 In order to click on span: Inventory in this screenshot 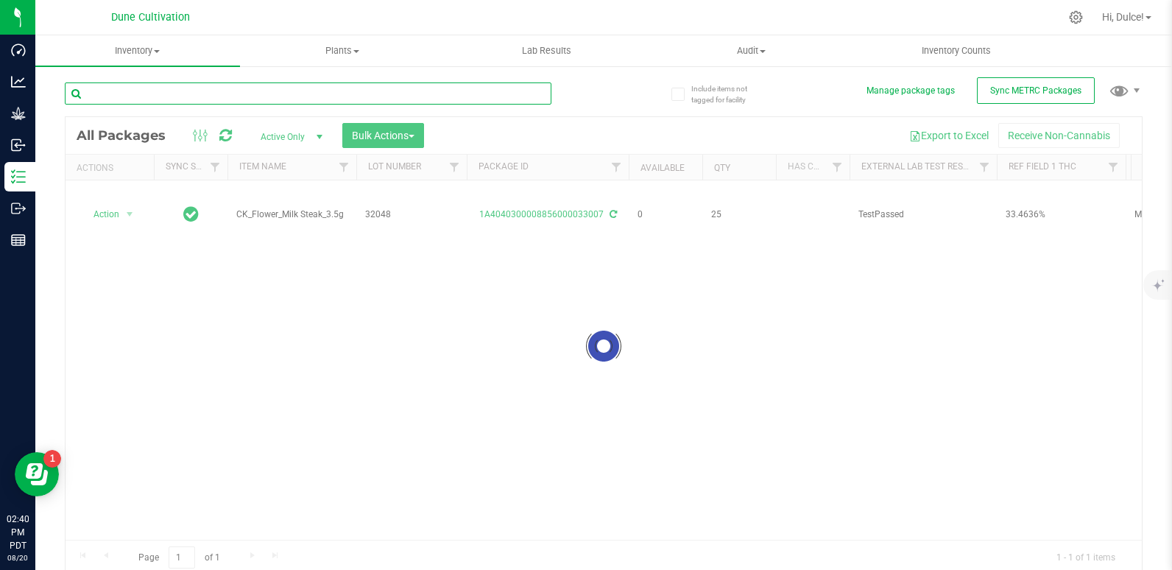, I will do `click(138, 51)`.